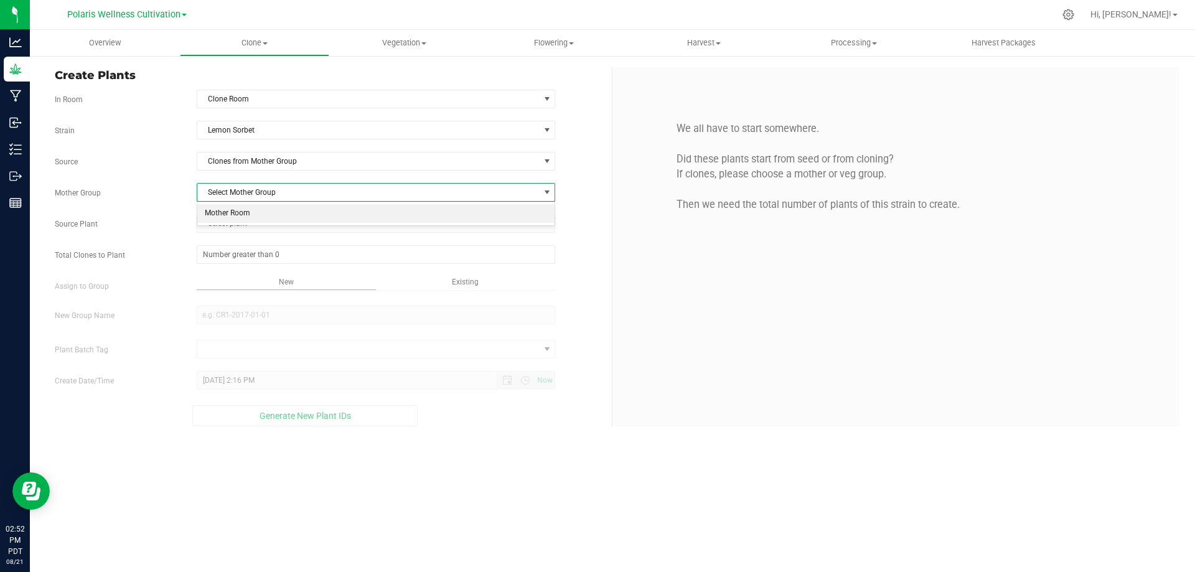 This screenshot has width=1195, height=572. What do you see at coordinates (305, 416) in the screenshot?
I see `button: Generate New Plant IDs` at bounding box center [305, 416].